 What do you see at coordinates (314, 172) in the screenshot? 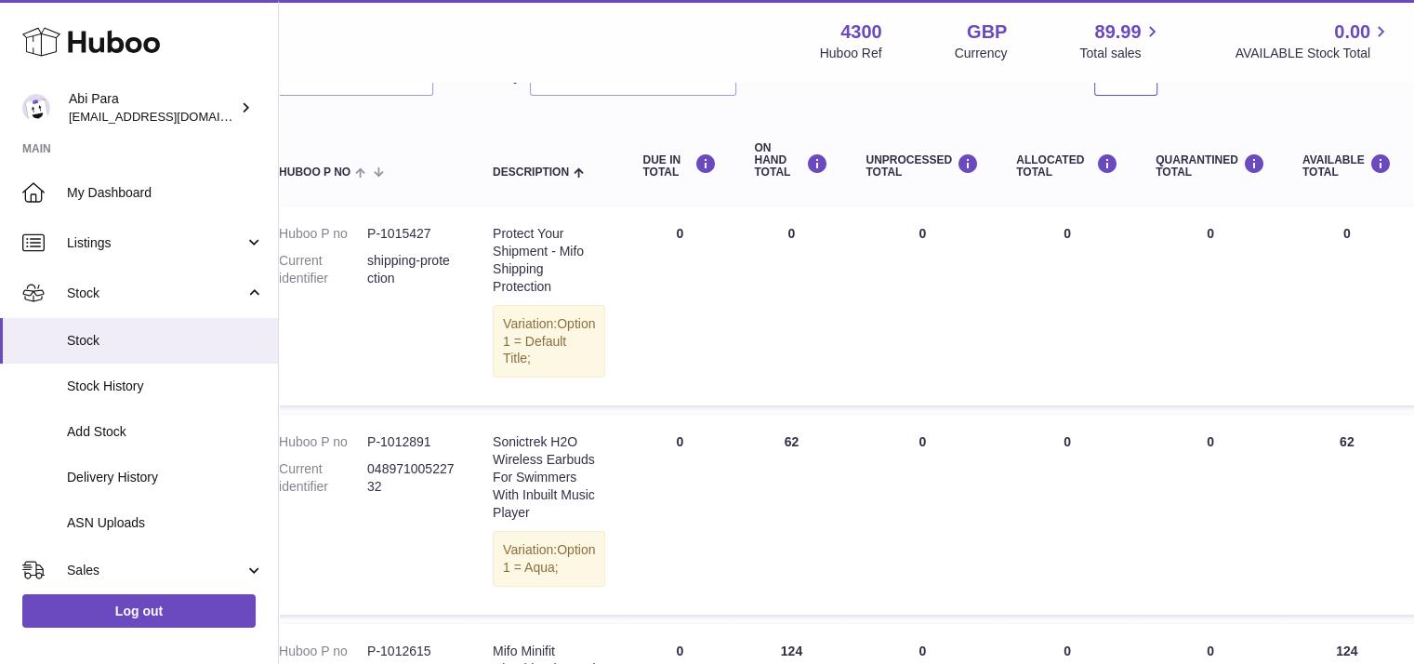
I see `span: Huboo P no` at bounding box center [314, 172].